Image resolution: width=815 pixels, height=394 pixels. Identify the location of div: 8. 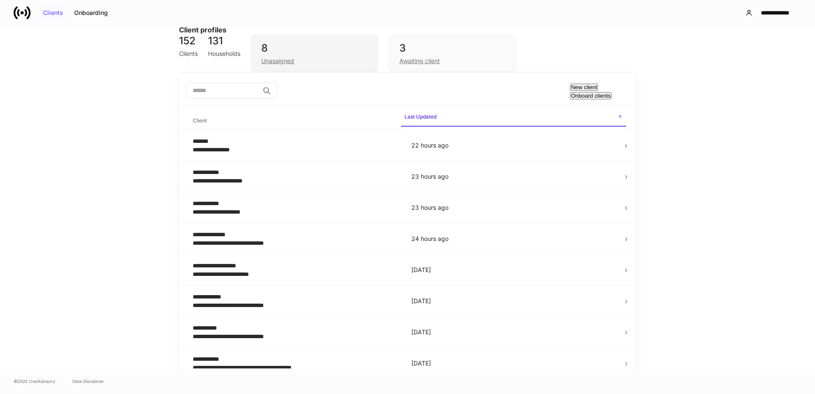
(315, 48).